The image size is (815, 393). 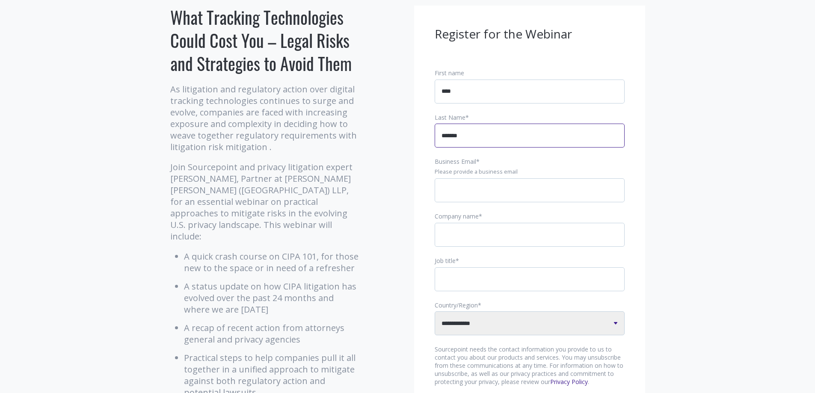 I want to click on span: Job title, so click(x=445, y=260).